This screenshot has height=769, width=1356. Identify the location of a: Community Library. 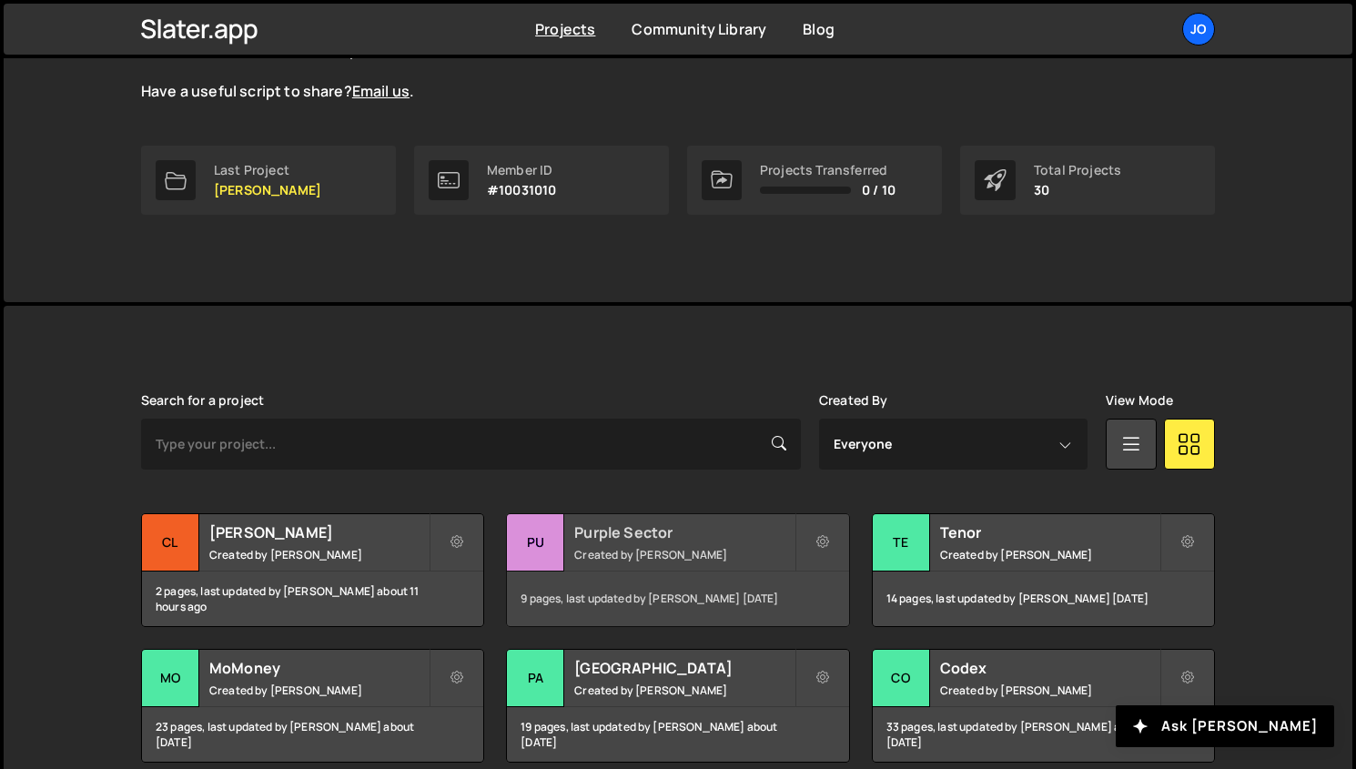
(699, 29).